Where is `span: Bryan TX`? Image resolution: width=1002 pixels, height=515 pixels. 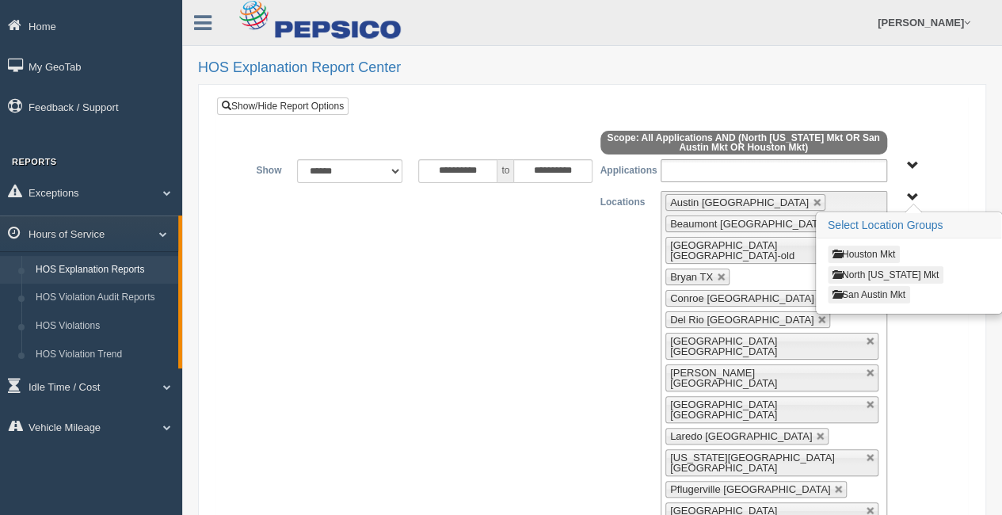
span: Bryan TX is located at coordinates (692, 276).